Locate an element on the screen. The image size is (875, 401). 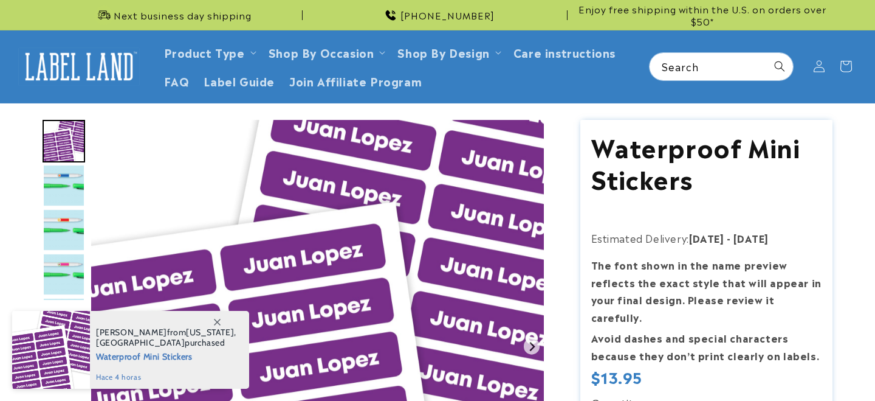
a: Product Type is located at coordinates (204, 52).